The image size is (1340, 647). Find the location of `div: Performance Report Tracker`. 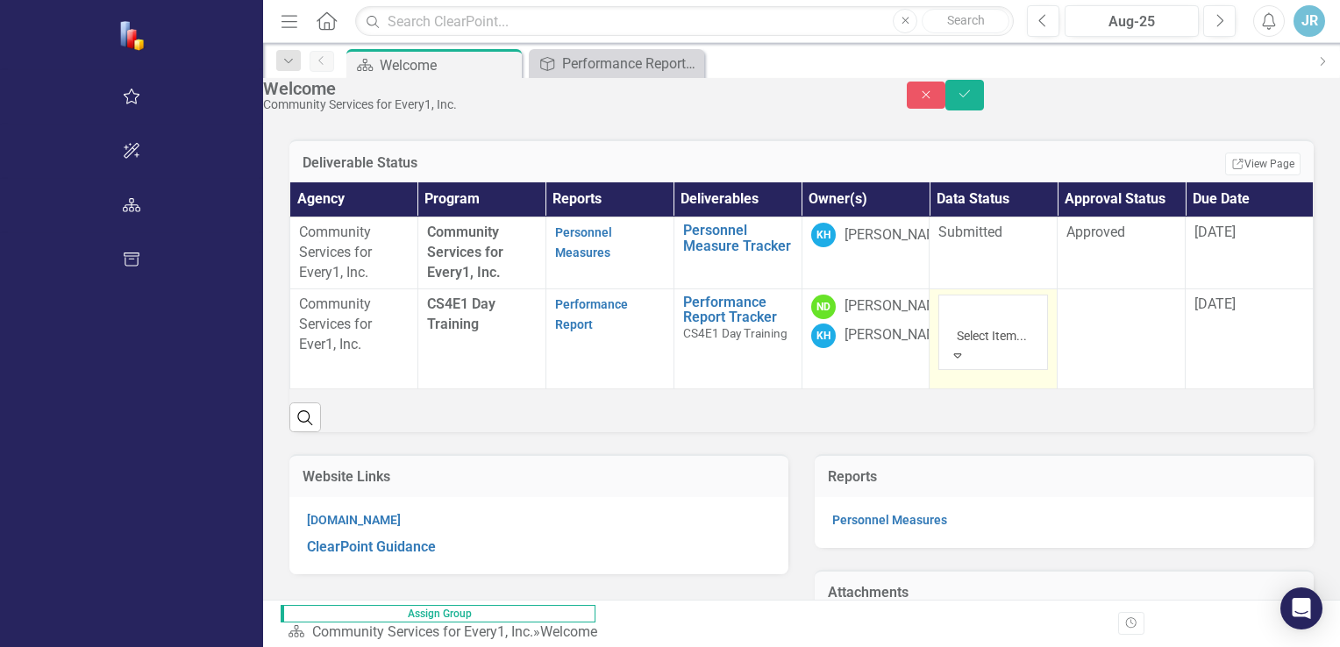

div: Performance Report Tracker is located at coordinates (630, 63).